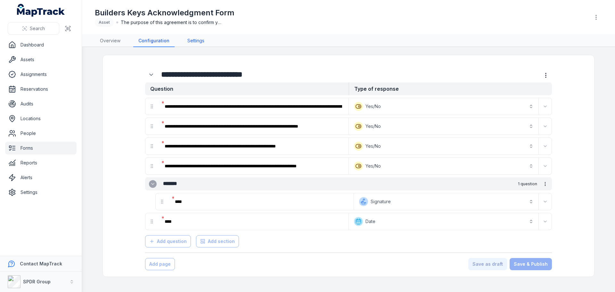 This screenshot has width=615, height=292. What do you see at coordinates (41, 10) in the screenshot?
I see `a: MapTrack` at bounding box center [41, 10].